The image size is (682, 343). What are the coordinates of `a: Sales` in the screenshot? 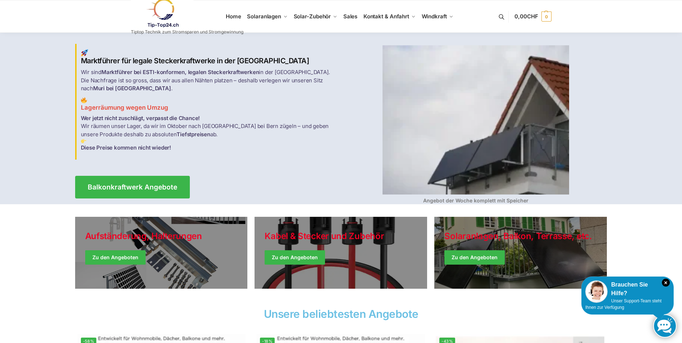 It's located at (350, 17).